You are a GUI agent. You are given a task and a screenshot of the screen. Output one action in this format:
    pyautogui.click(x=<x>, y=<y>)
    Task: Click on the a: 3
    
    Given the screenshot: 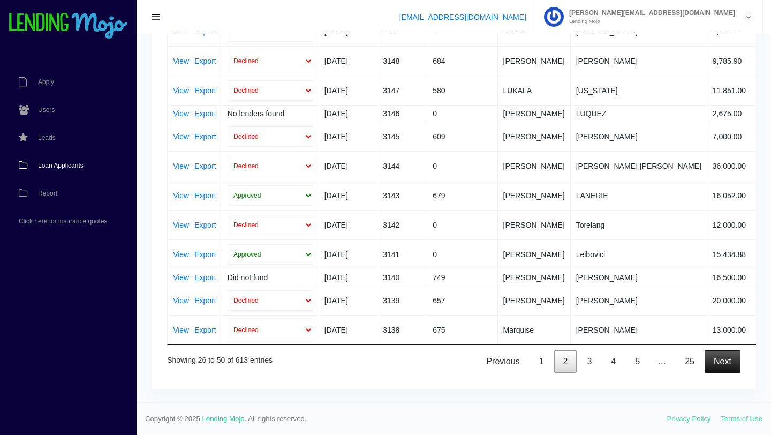 What is the action you would take?
    pyautogui.click(x=589, y=361)
    